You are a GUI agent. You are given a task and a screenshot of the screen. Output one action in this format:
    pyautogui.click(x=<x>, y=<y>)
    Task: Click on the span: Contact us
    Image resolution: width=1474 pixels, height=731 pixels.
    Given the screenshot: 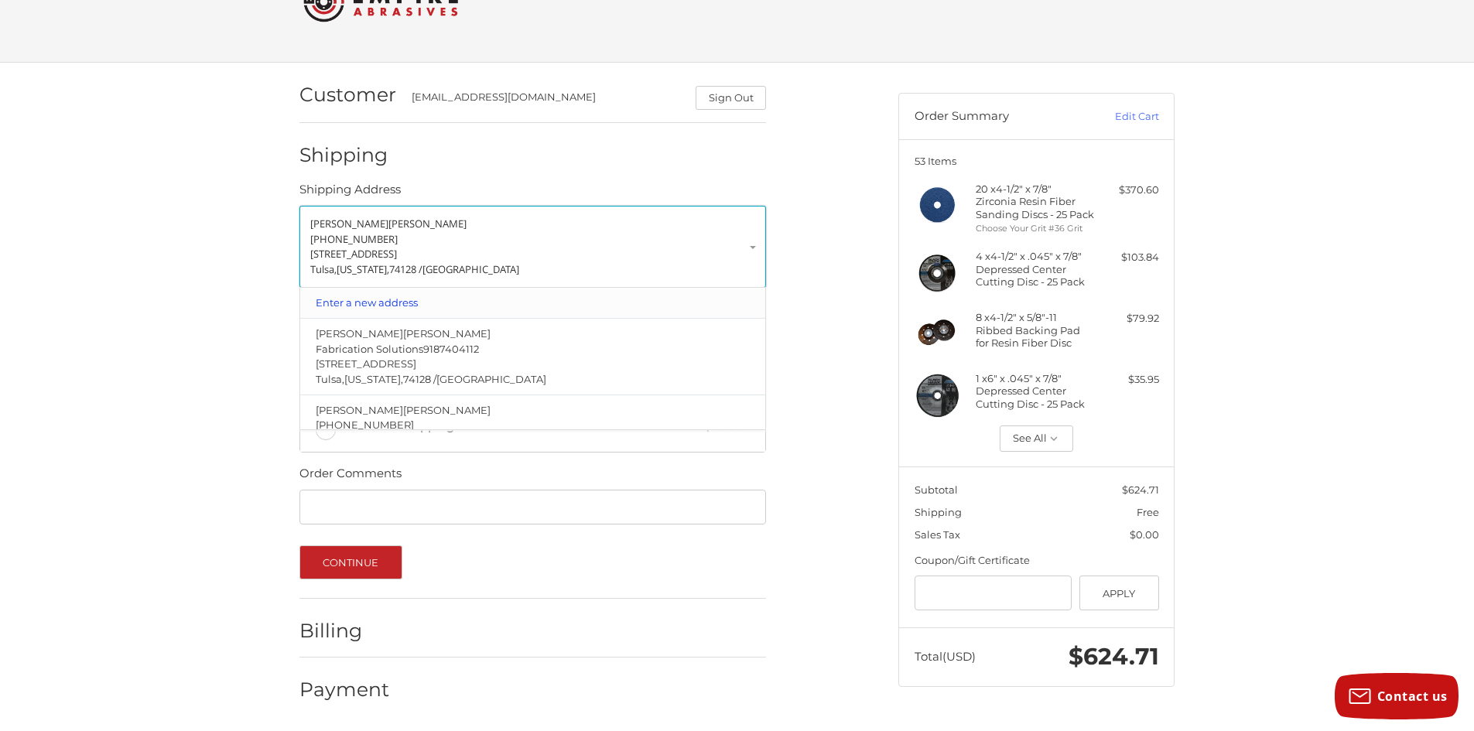 What is the action you would take?
    pyautogui.click(x=1413, y=697)
    